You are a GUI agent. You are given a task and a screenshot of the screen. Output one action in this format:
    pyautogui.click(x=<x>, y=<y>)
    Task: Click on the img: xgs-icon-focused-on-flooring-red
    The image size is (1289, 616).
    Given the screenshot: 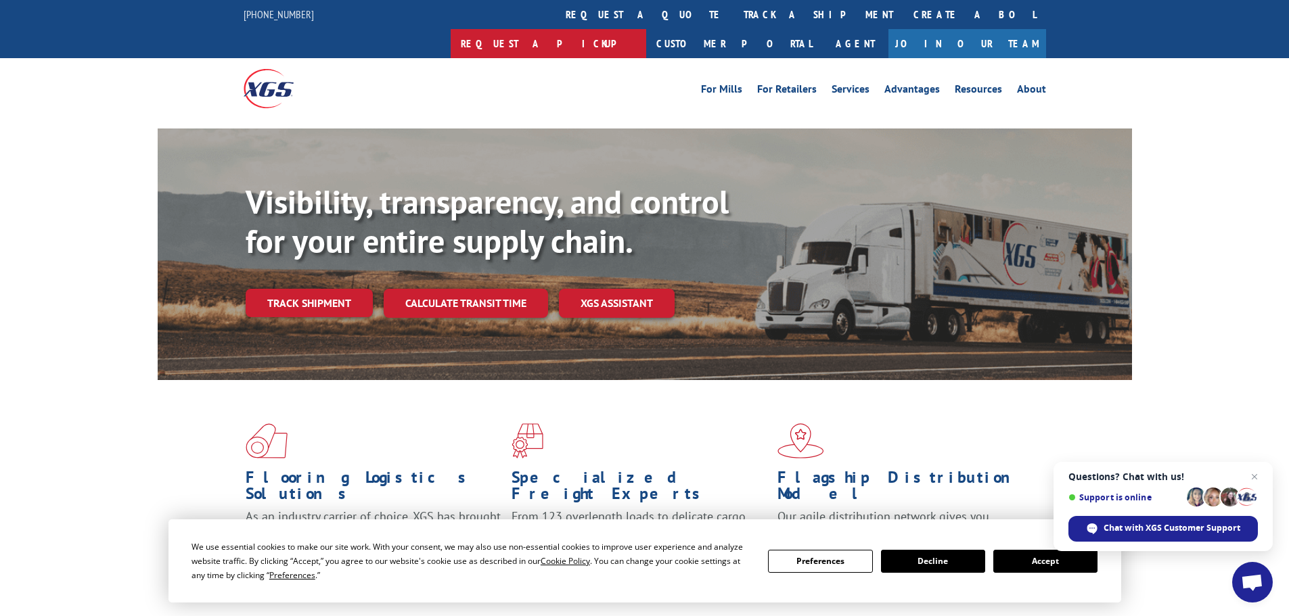 What is the action you would take?
    pyautogui.click(x=527, y=441)
    